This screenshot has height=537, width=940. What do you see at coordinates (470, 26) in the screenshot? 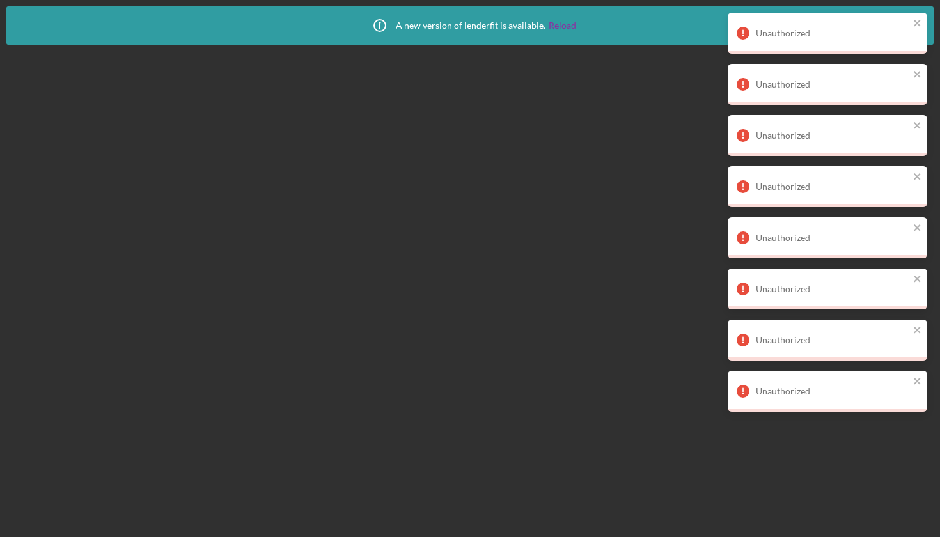
I see `div: A new version of lenderfit is available.` at bounding box center [470, 26].